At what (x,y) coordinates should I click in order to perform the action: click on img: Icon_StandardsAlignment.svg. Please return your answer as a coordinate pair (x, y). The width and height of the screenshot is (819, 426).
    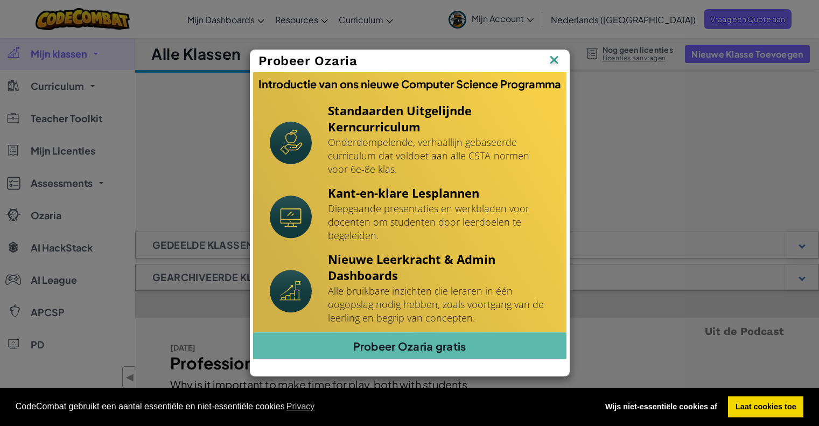
    Looking at the image, I should click on (291, 143).